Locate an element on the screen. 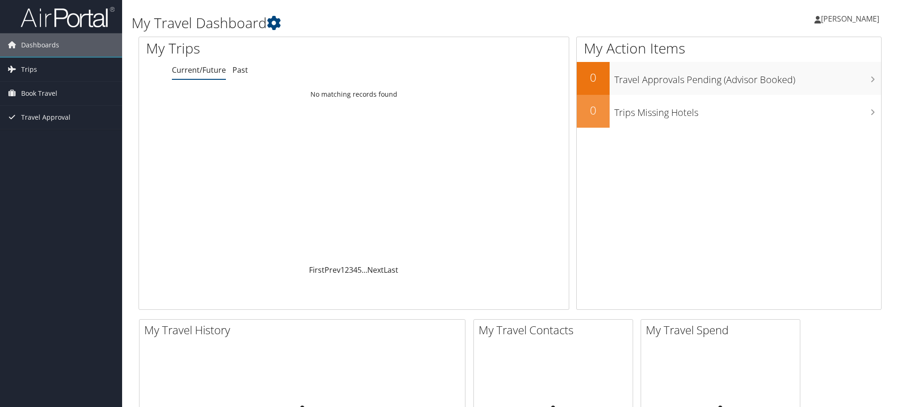  a: Current/Future is located at coordinates (199, 70).